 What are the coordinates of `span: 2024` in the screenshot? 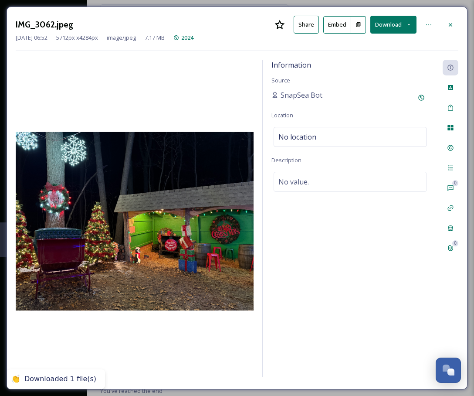 It's located at (187, 37).